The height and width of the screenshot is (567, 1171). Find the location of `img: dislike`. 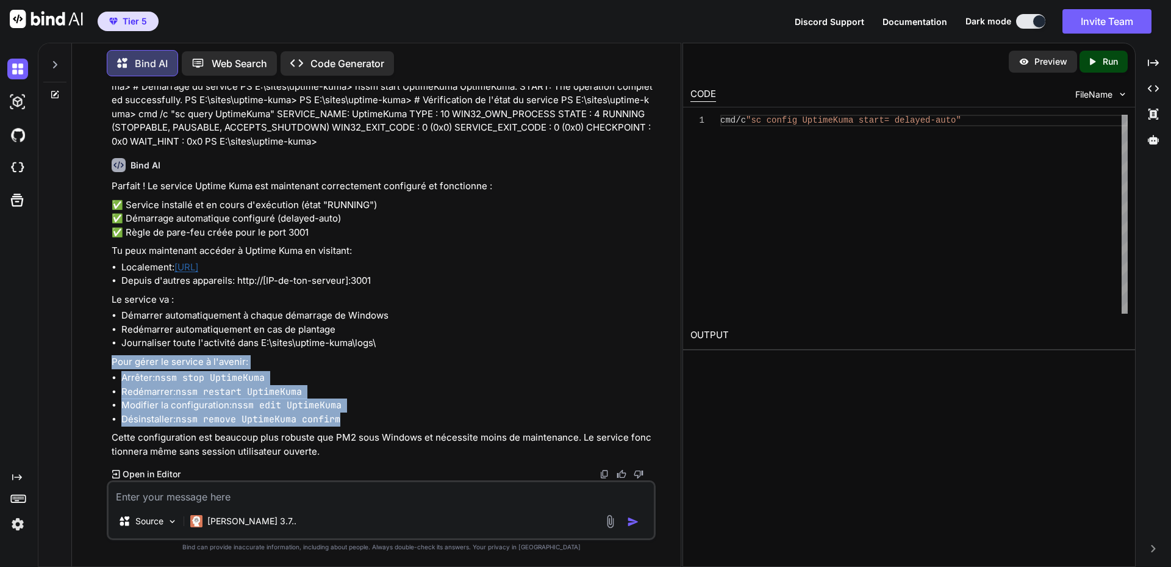

img: dislike is located at coordinates (638, 474).